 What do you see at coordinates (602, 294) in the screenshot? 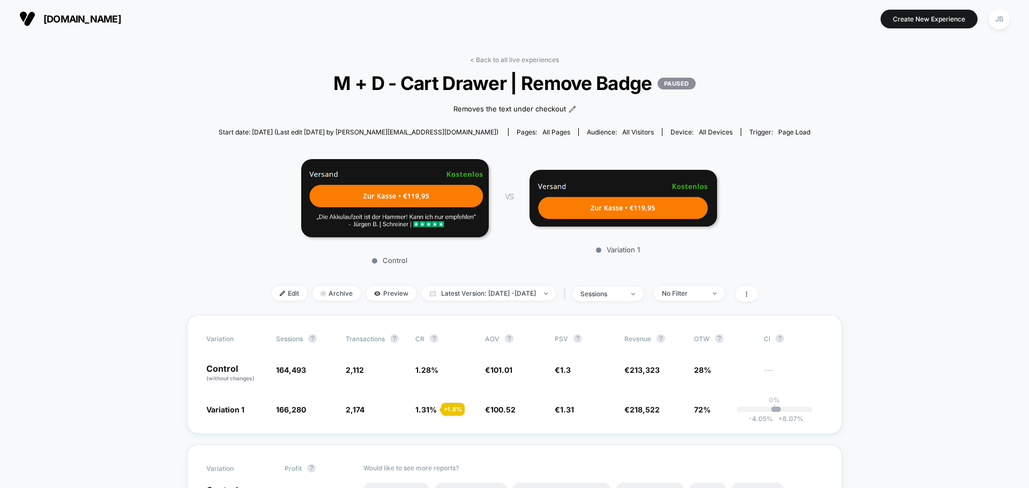
I see `div: sessions` at bounding box center [602, 294].